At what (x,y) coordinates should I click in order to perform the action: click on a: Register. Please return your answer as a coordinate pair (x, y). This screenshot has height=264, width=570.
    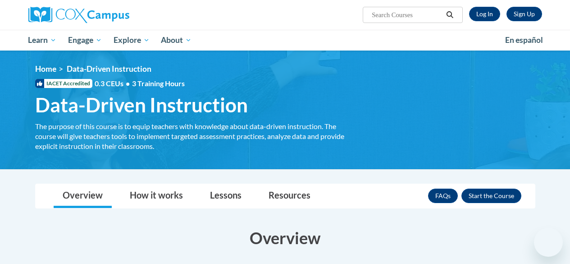
    Looking at the image, I should click on (524, 14).